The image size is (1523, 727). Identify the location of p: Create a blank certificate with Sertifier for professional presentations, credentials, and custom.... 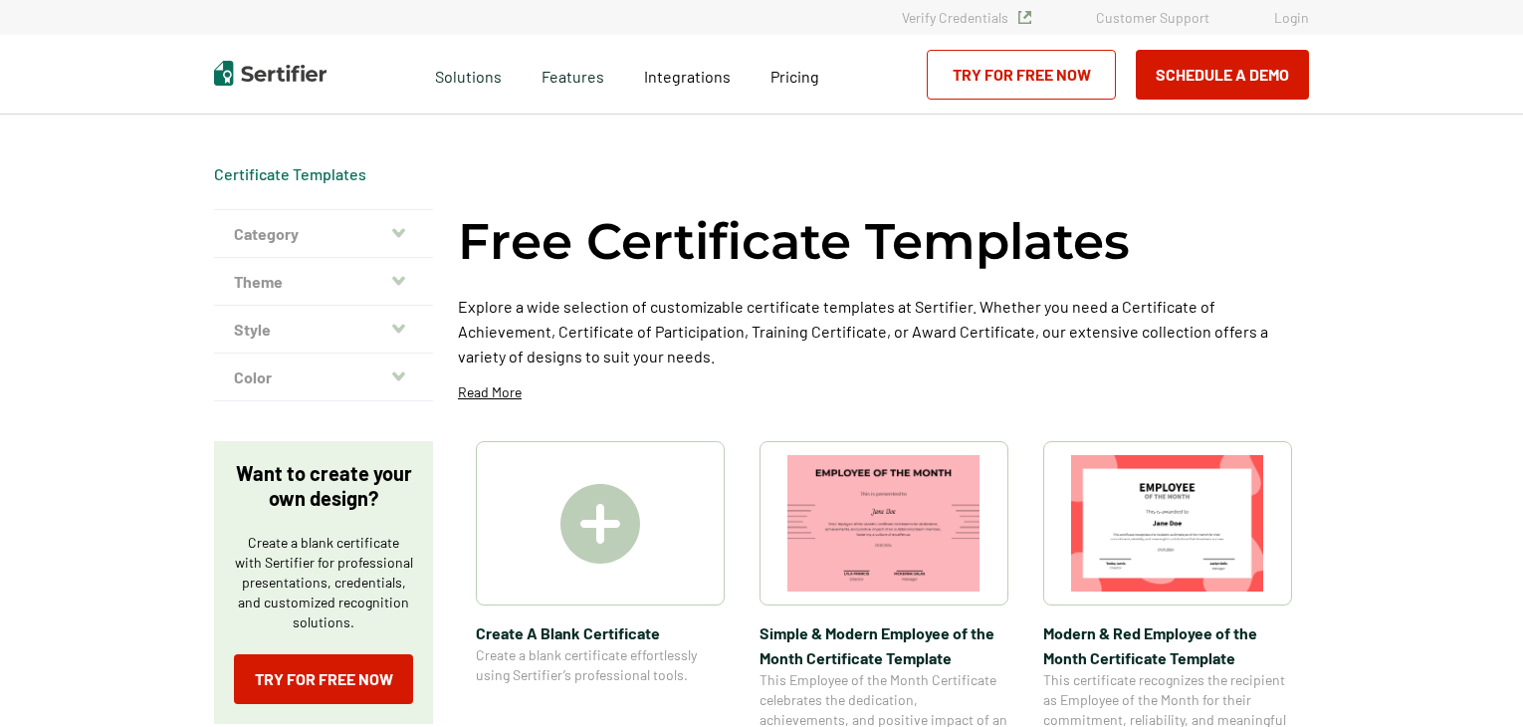
(323, 582).